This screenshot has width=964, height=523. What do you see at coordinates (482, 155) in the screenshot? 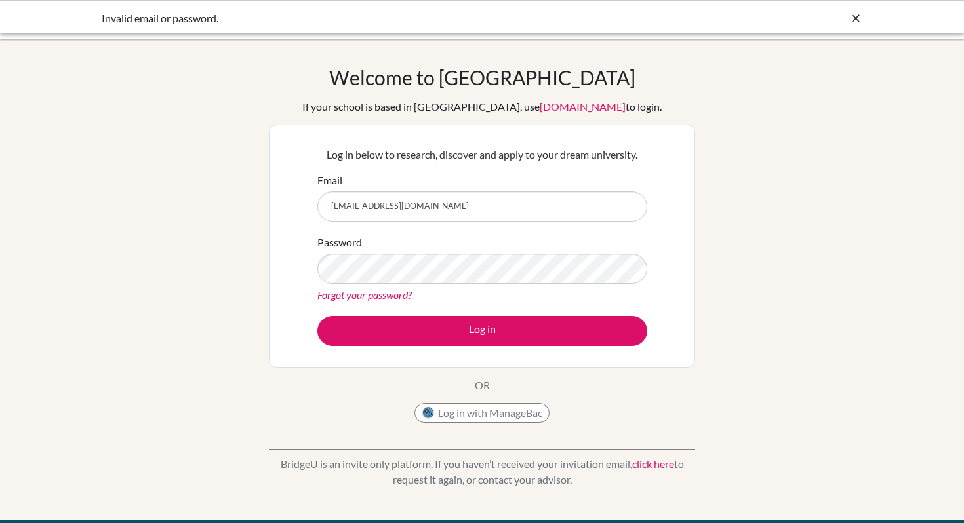
I see `p: Log in below to research, discover and apply to your dream university.` at bounding box center [482, 155].